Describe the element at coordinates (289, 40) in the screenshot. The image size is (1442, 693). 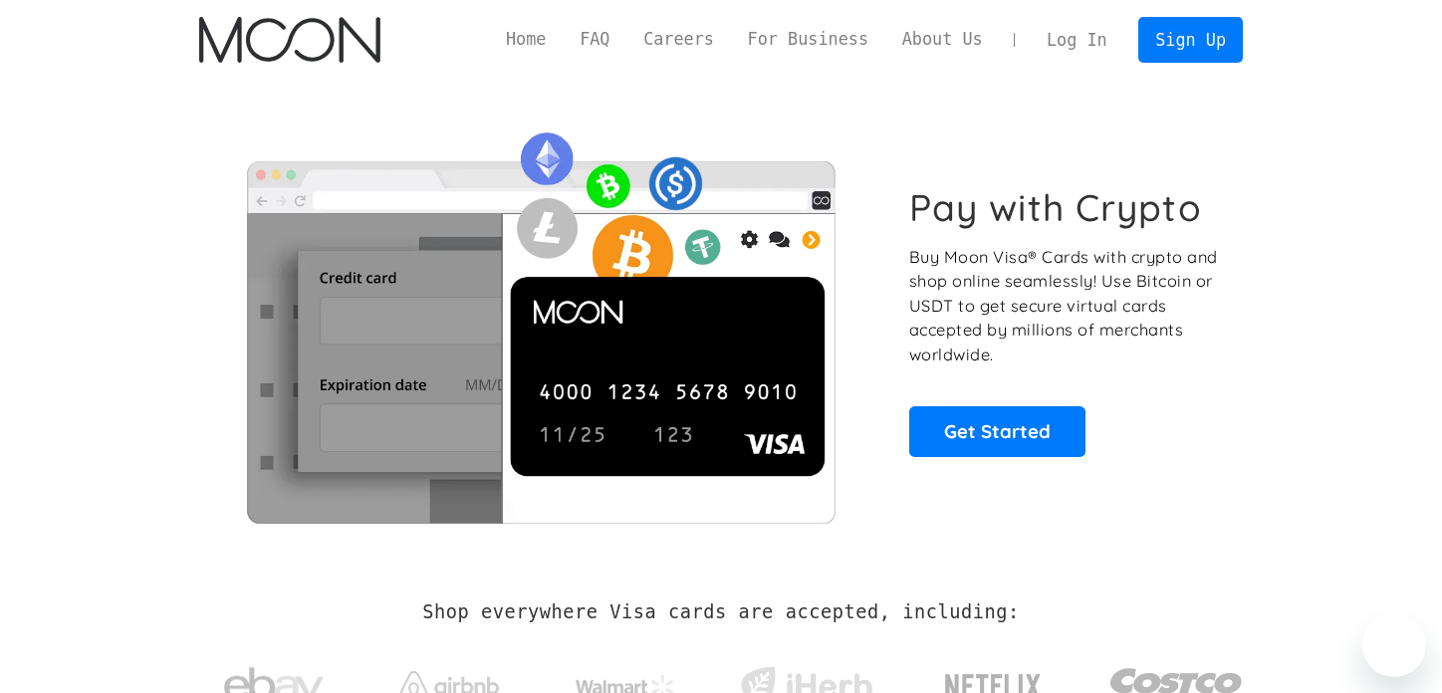
I see `img: Moon Logo` at that location.